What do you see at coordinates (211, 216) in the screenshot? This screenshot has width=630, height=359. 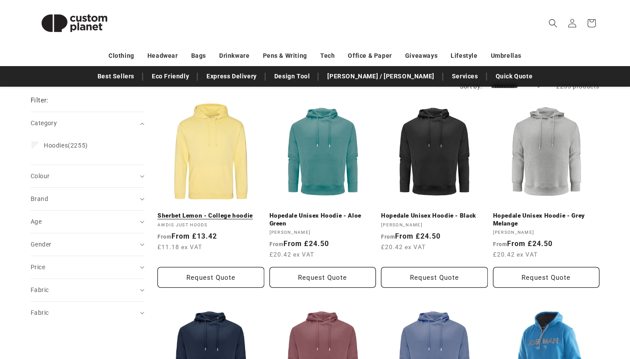 I see `a: Sherbet Lemon - College hoodie` at bounding box center [211, 216].